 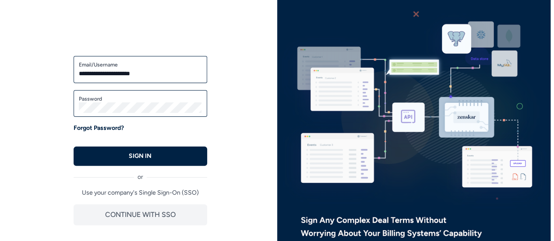 I want to click on label: Password, so click(x=140, y=99).